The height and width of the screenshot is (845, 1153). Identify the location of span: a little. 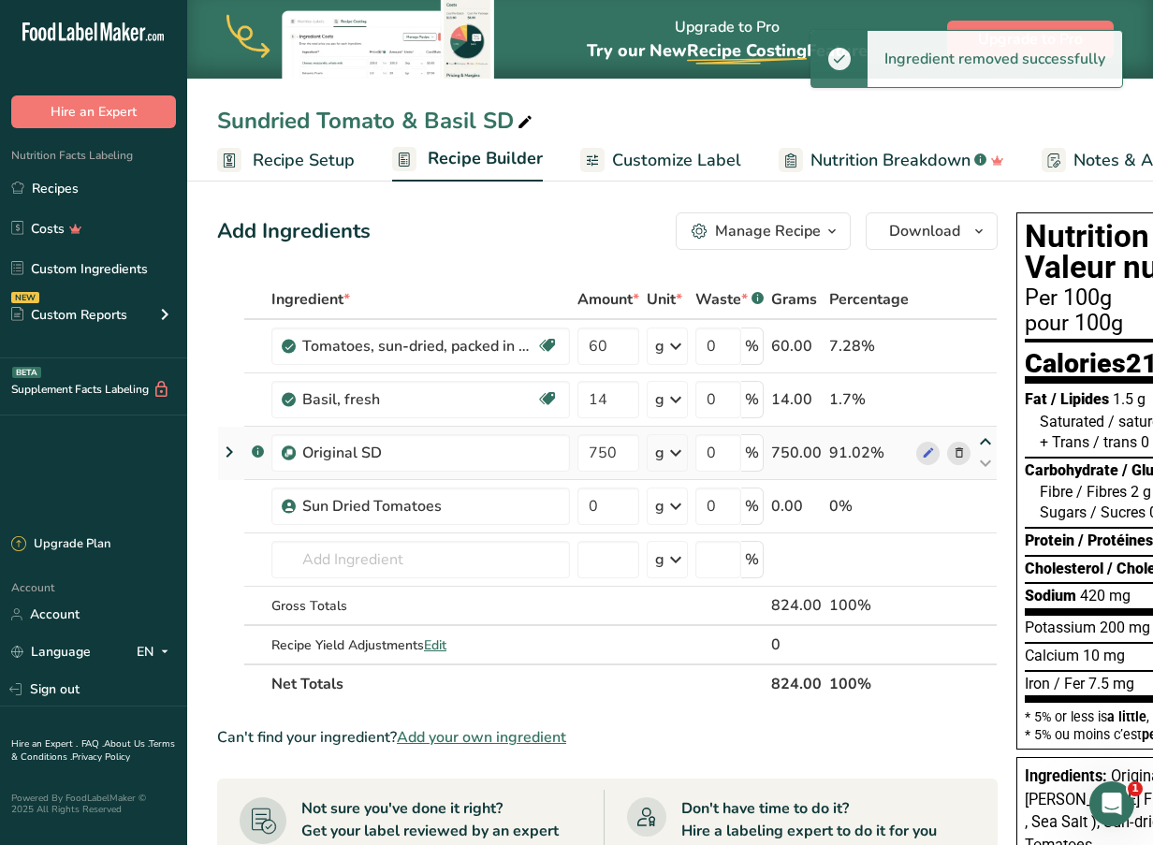
(1126, 717).